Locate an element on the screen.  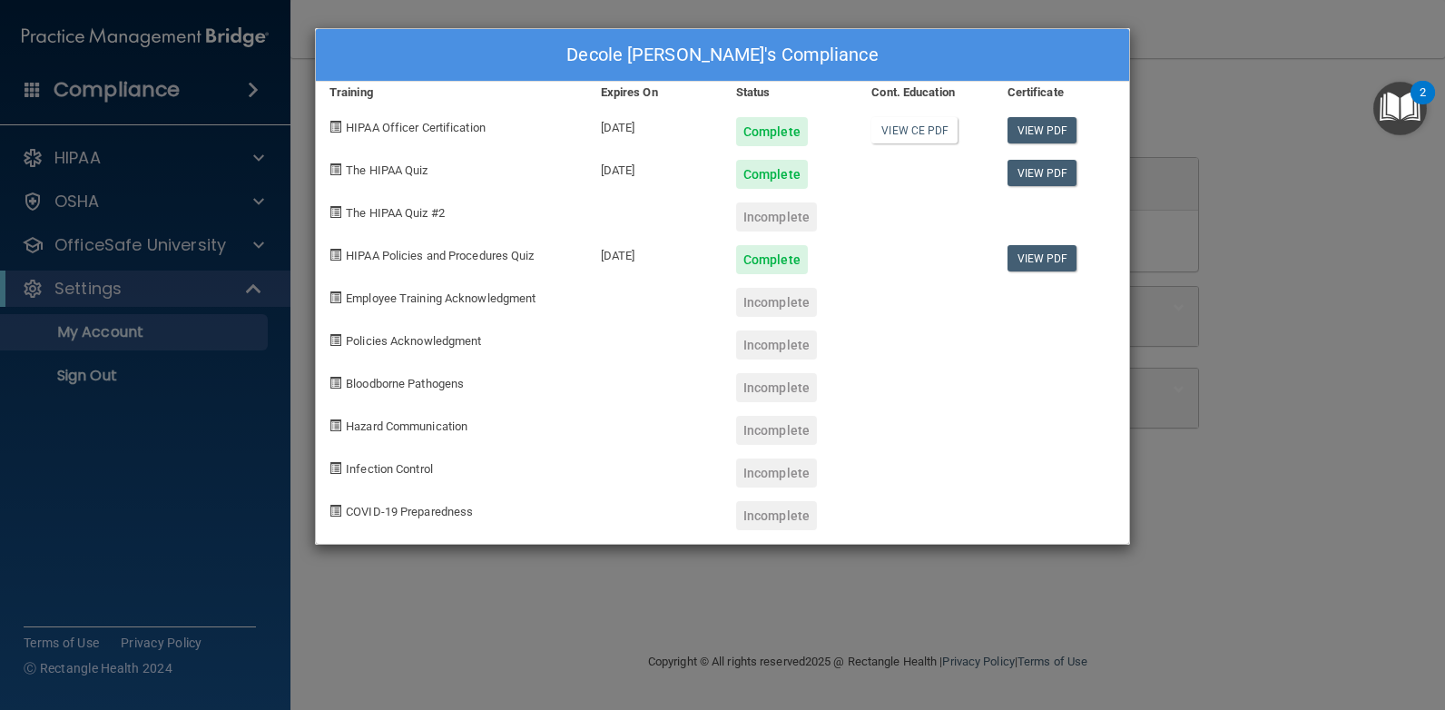
span: Infection Control is located at coordinates (389, 468).